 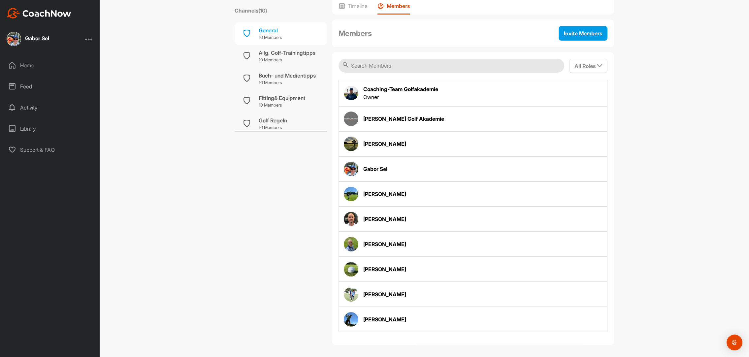 What do you see at coordinates (39, 13) in the screenshot?
I see `img: CoachNow` at bounding box center [39, 13].